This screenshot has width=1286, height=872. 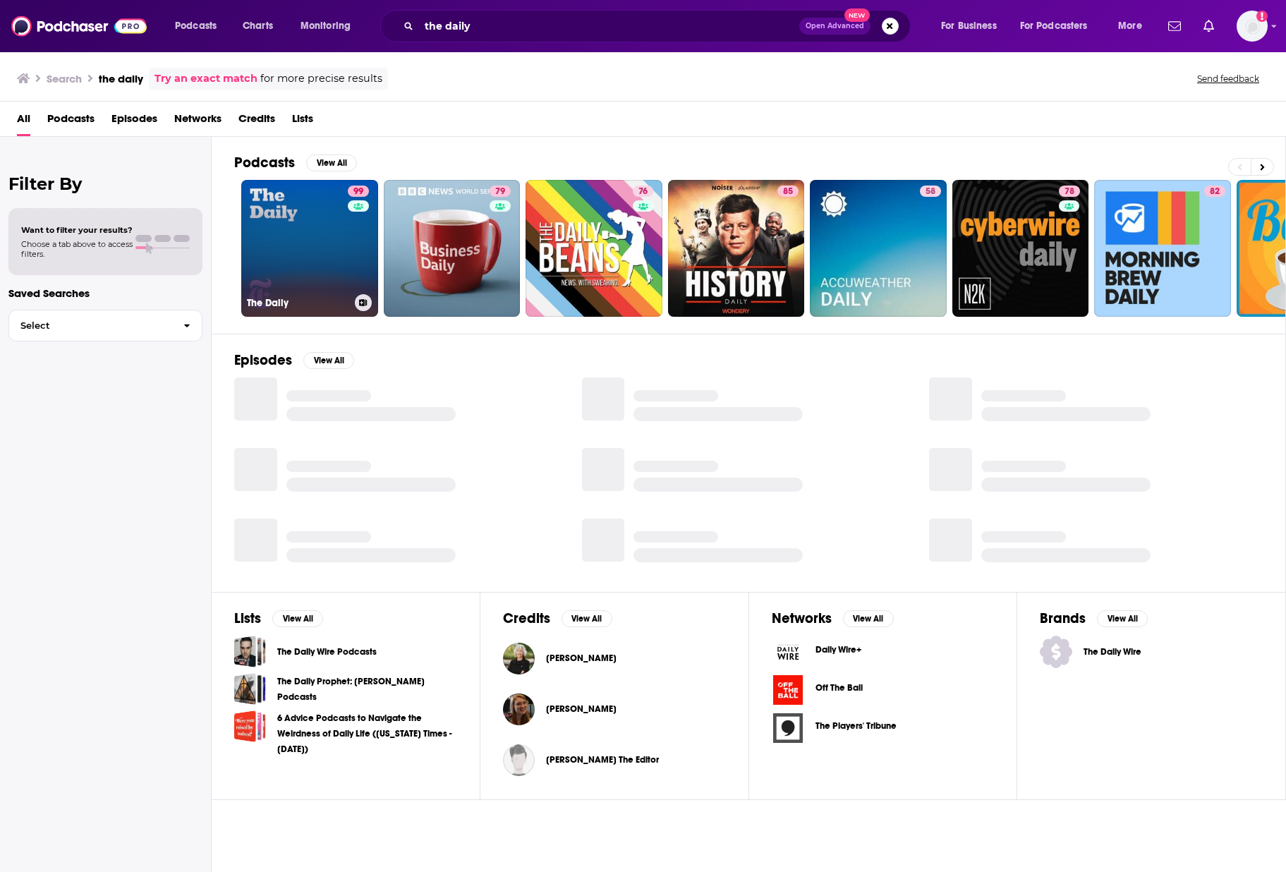 What do you see at coordinates (1152, 652) in the screenshot?
I see `a: The Daily Wire` at bounding box center [1152, 652].